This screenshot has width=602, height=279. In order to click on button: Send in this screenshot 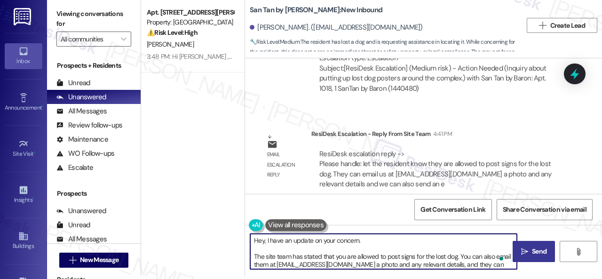, I will do `click(534, 251)`.